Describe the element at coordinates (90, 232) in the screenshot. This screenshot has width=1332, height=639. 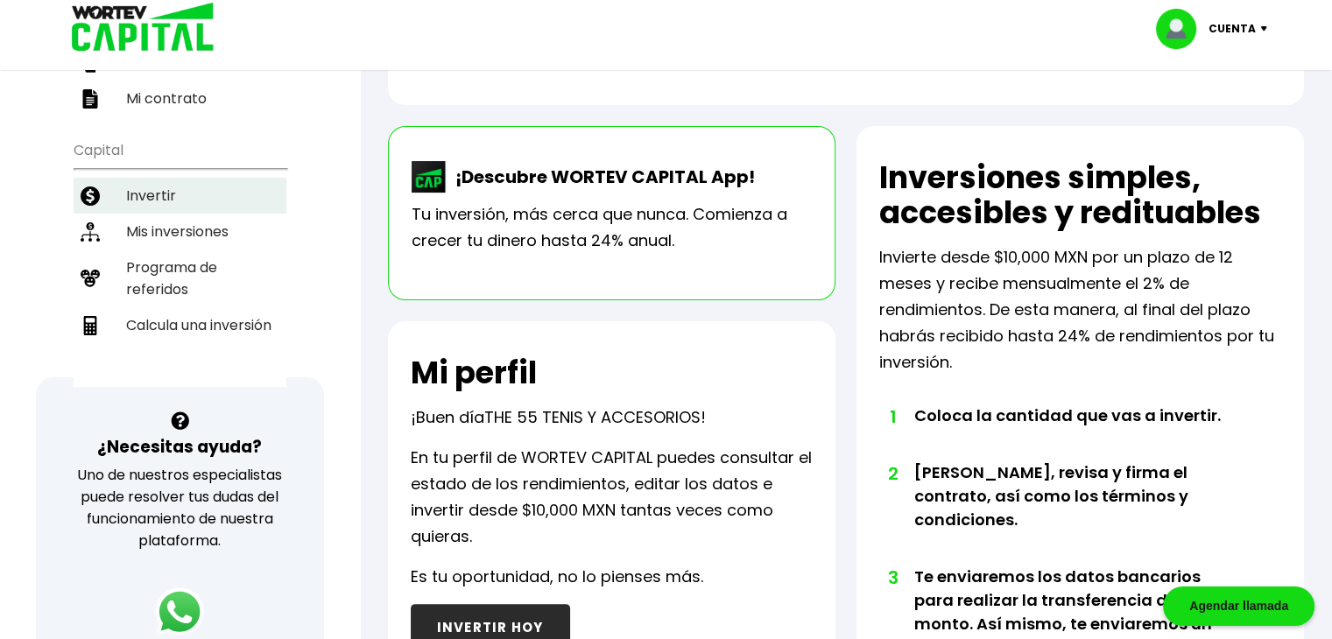
I see `img: inversiones-icon.6695dc30.svg` at that location.